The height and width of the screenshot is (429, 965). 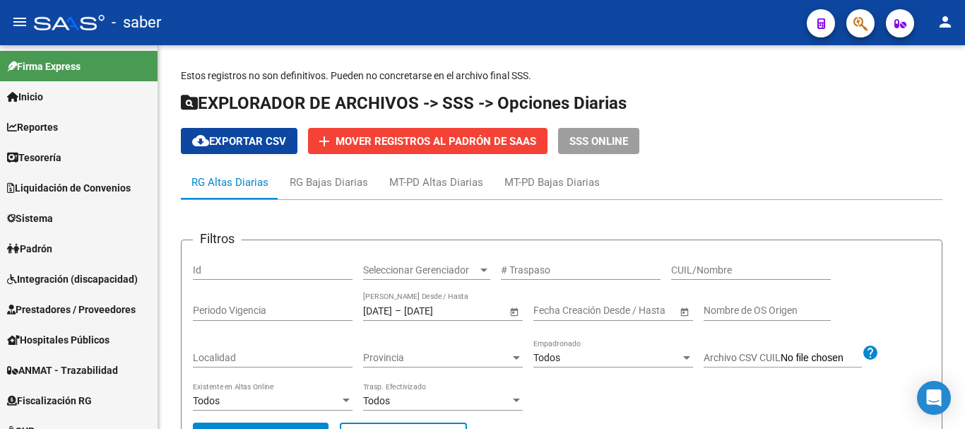 I want to click on span: Prestadores / Proveedores, so click(x=71, y=310).